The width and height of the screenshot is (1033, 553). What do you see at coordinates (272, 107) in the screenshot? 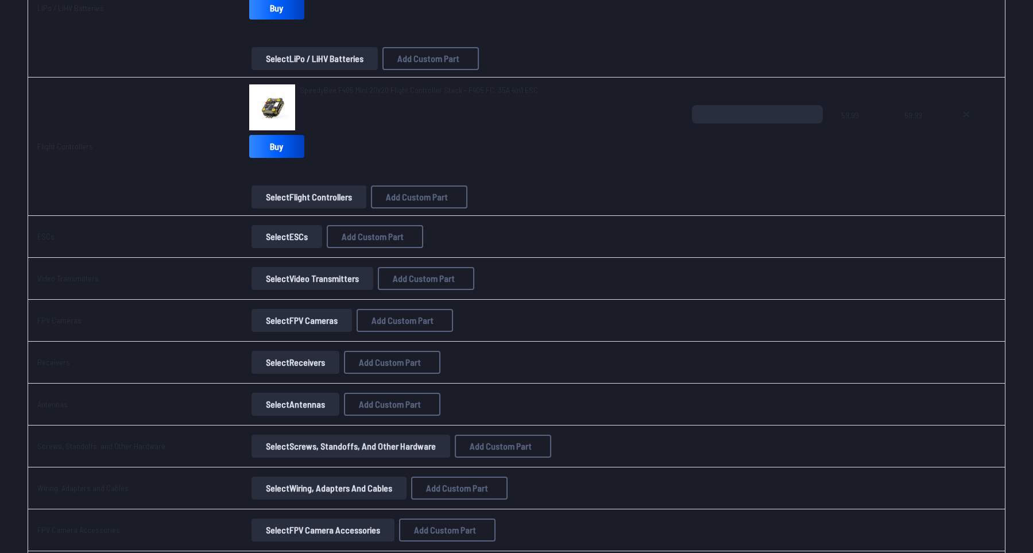
I see `img: image` at bounding box center [272, 107].